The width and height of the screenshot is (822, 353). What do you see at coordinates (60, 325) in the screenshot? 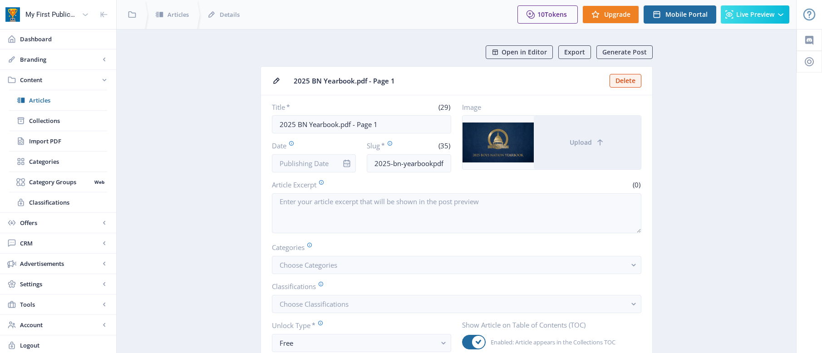
I see `span: Account` at bounding box center [60, 325].